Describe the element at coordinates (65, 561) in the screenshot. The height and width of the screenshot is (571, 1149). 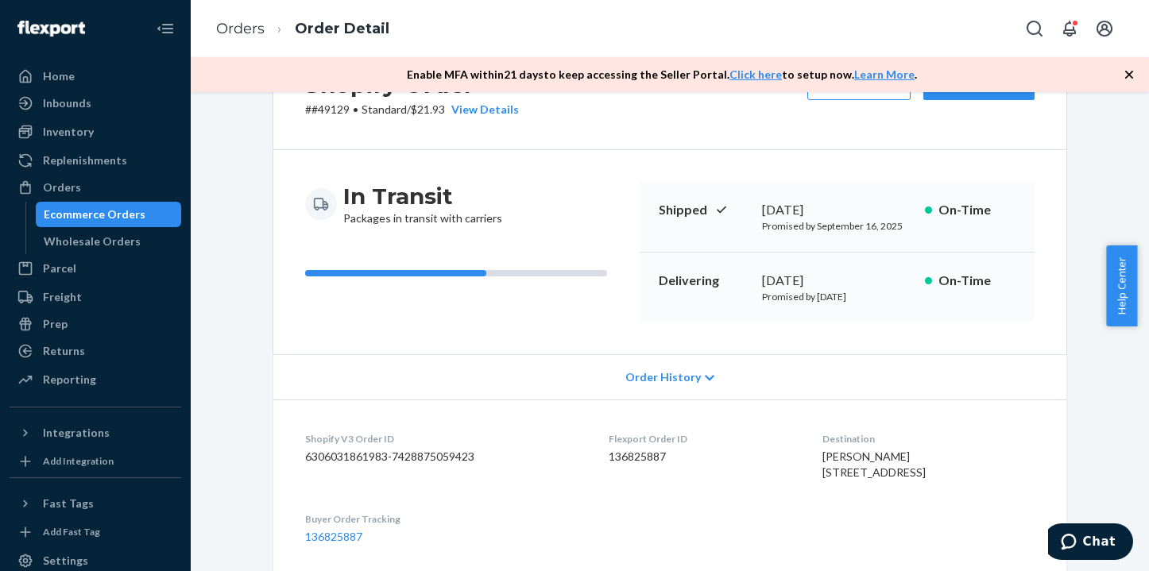
I see `div: Settings` at that location.